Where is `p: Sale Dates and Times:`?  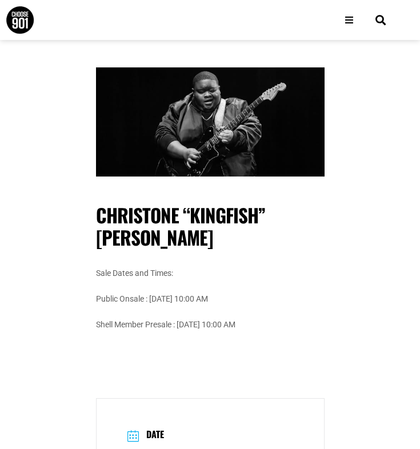
p: Sale Dates and Times: is located at coordinates (210, 273).